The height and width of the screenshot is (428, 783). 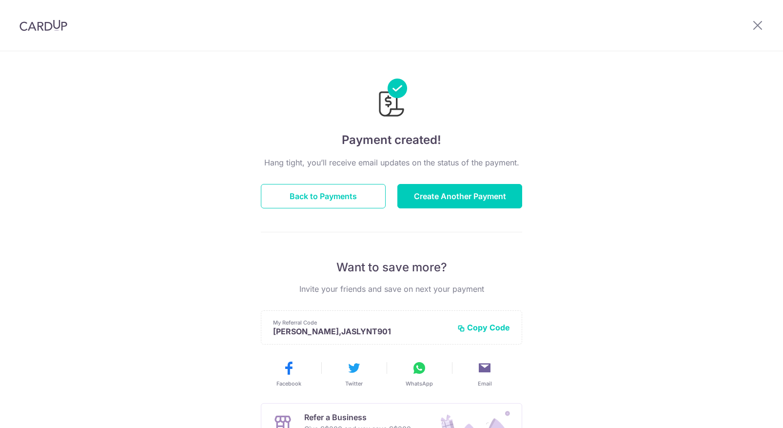 What do you see at coordinates (391, 99) in the screenshot?
I see `img: Payments` at bounding box center [391, 99].